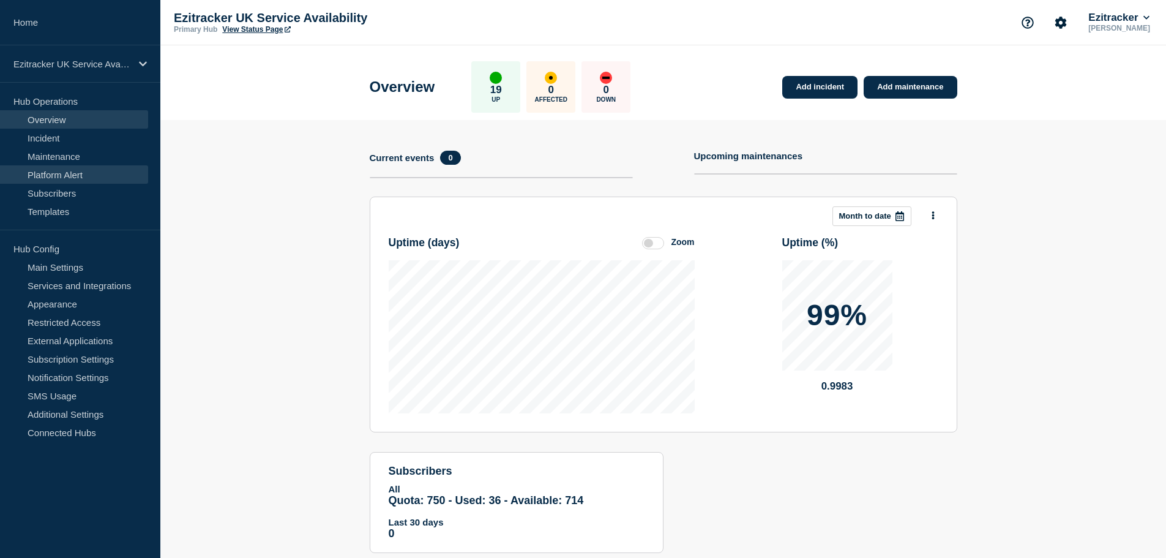 This screenshot has height=558, width=1166. I want to click on p: Month to date, so click(865, 216).